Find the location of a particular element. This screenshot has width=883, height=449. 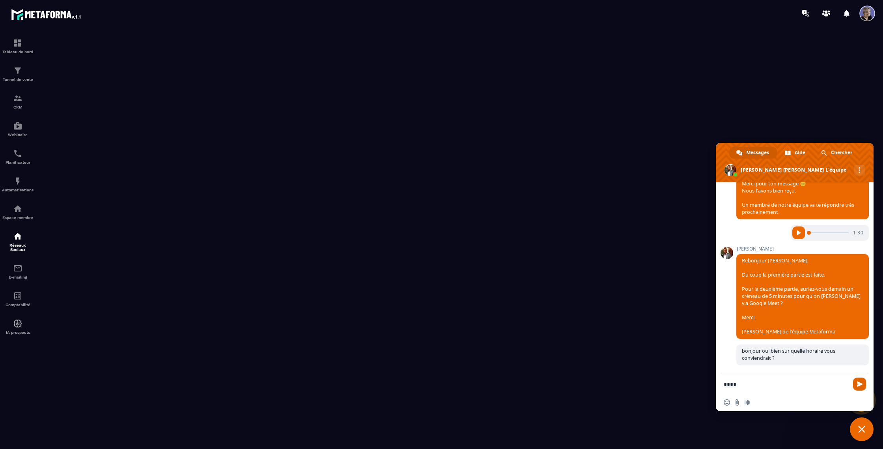

a: formationformationTunnel de vente is located at coordinates (18, 74).